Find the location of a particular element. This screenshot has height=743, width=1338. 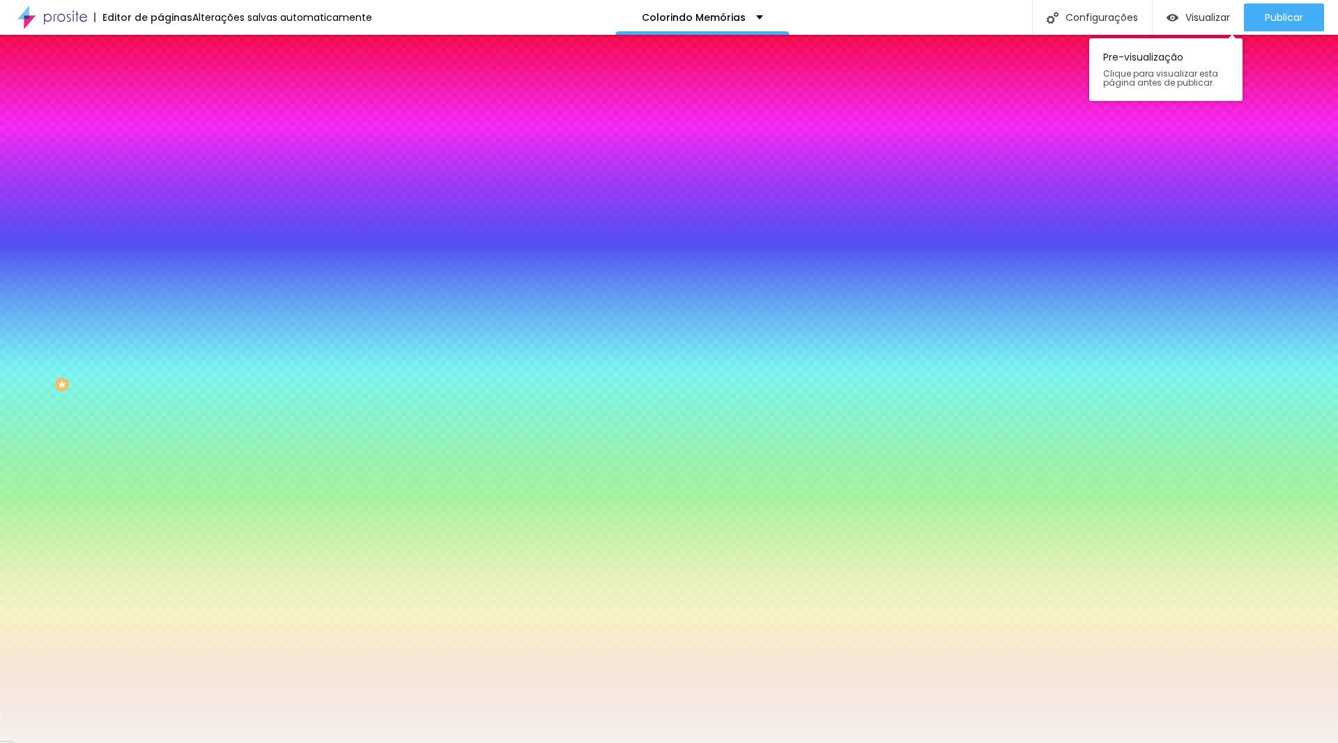

span: Clique para visualizar esta página antes de publicar. is located at coordinates (1166, 78).